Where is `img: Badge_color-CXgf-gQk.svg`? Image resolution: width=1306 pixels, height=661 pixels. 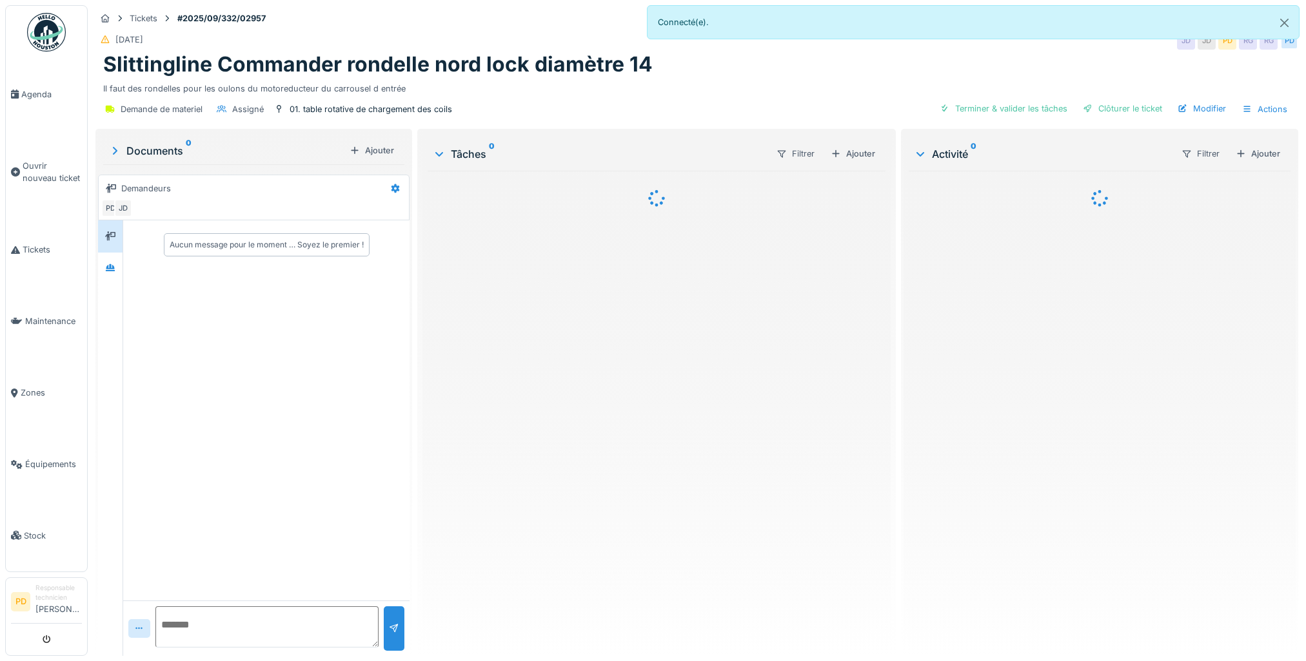
img: Badge_color-CXgf-gQk.svg is located at coordinates (46, 32).